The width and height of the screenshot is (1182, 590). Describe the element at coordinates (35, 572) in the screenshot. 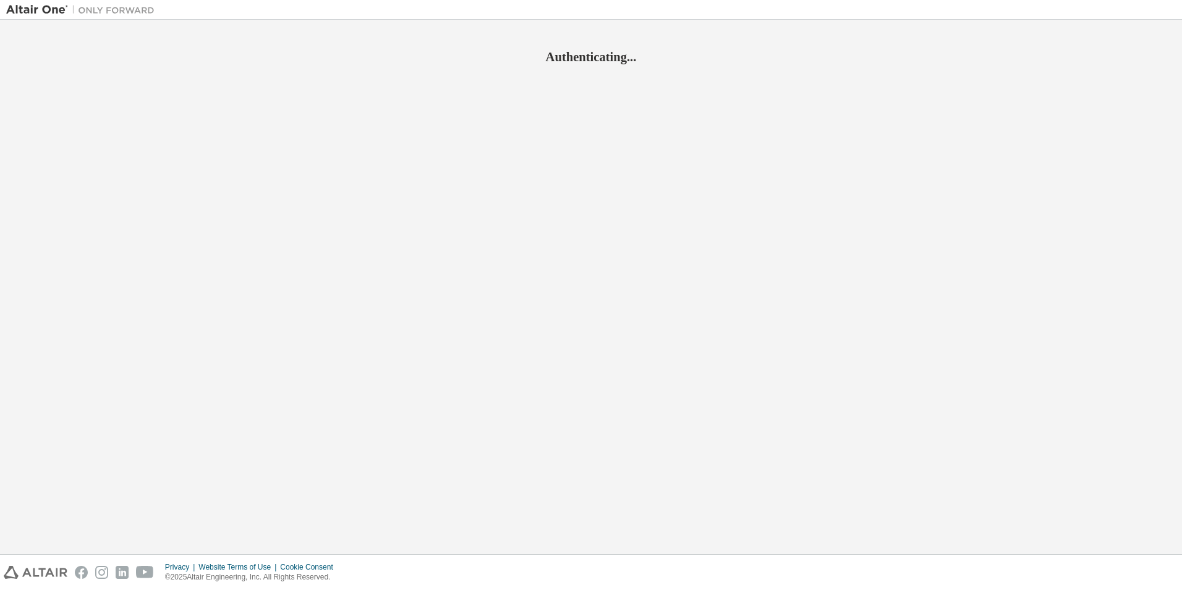

I see `img: altair_logo.svg` at that location.